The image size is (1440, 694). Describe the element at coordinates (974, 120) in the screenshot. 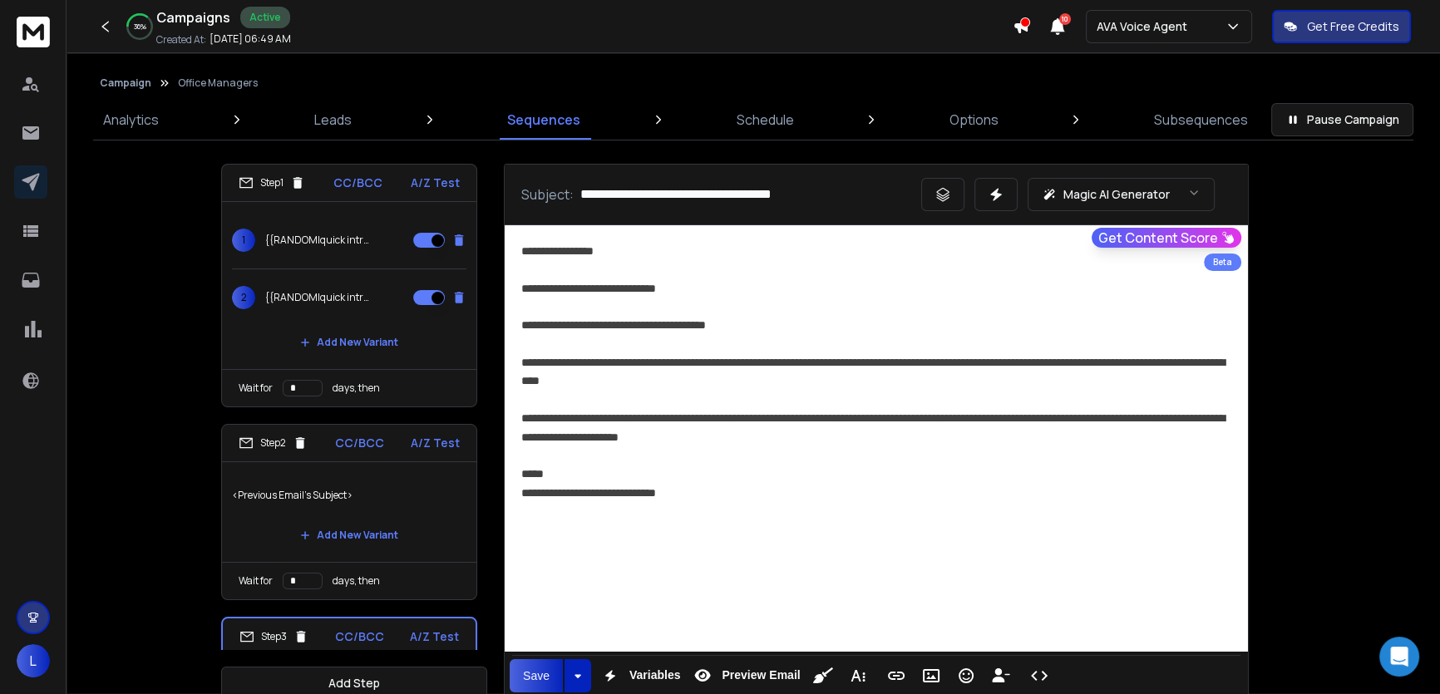

I see `a: Options` at that location.